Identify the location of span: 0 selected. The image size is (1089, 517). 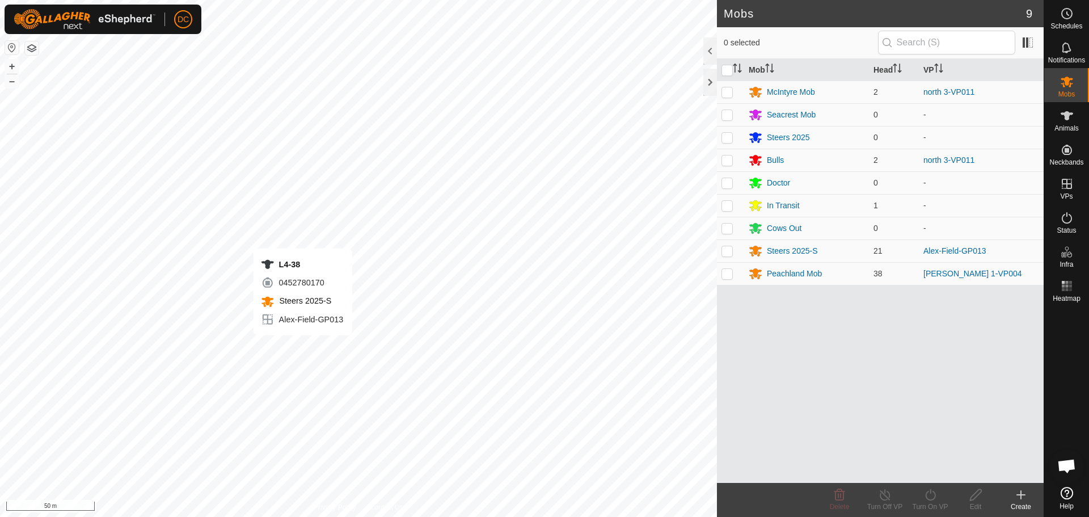
(801, 43).